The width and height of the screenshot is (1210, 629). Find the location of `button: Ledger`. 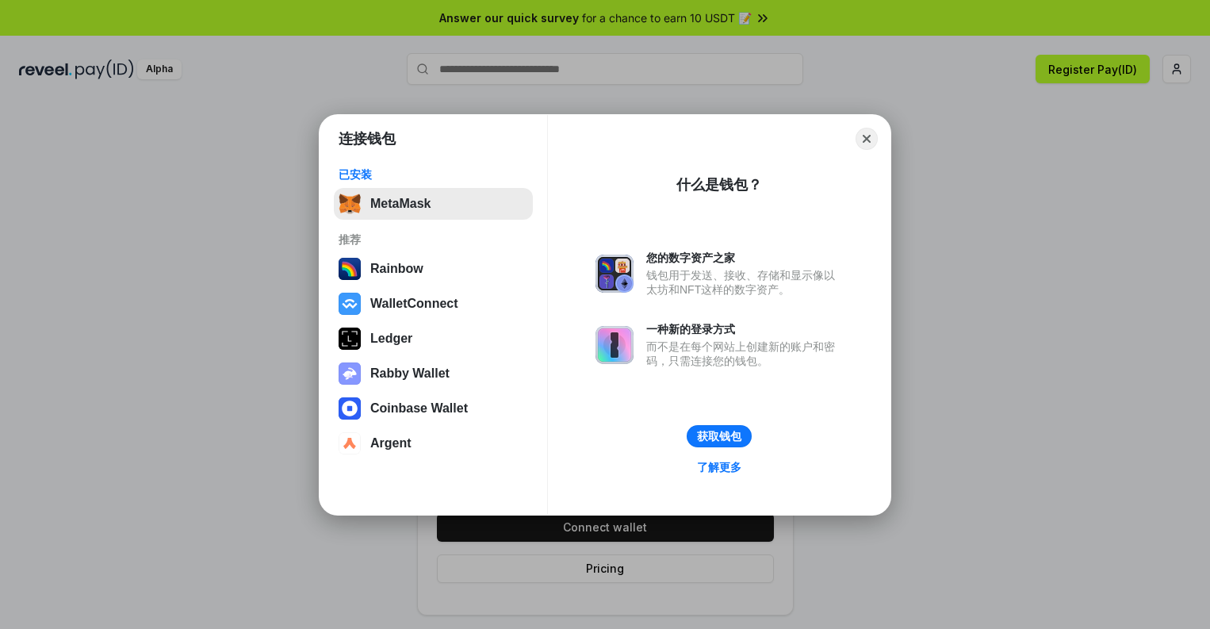

button: Ledger is located at coordinates (433, 338).